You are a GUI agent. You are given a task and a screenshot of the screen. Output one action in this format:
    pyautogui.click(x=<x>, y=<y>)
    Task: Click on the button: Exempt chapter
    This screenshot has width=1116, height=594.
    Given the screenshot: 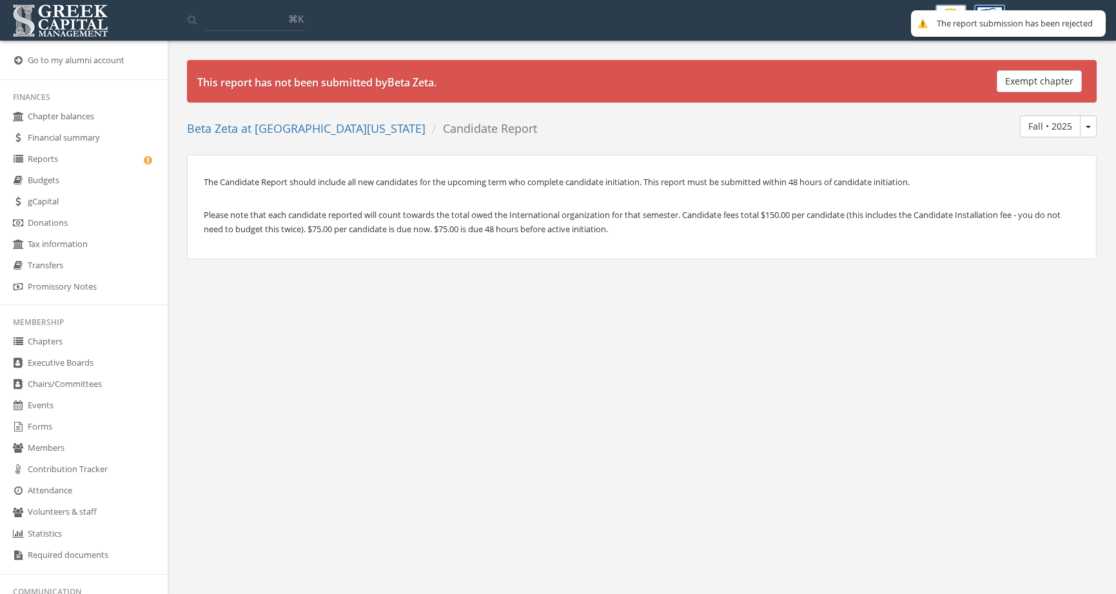 What is the action you would take?
    pyautogui.click(x=1039, y=81)
    